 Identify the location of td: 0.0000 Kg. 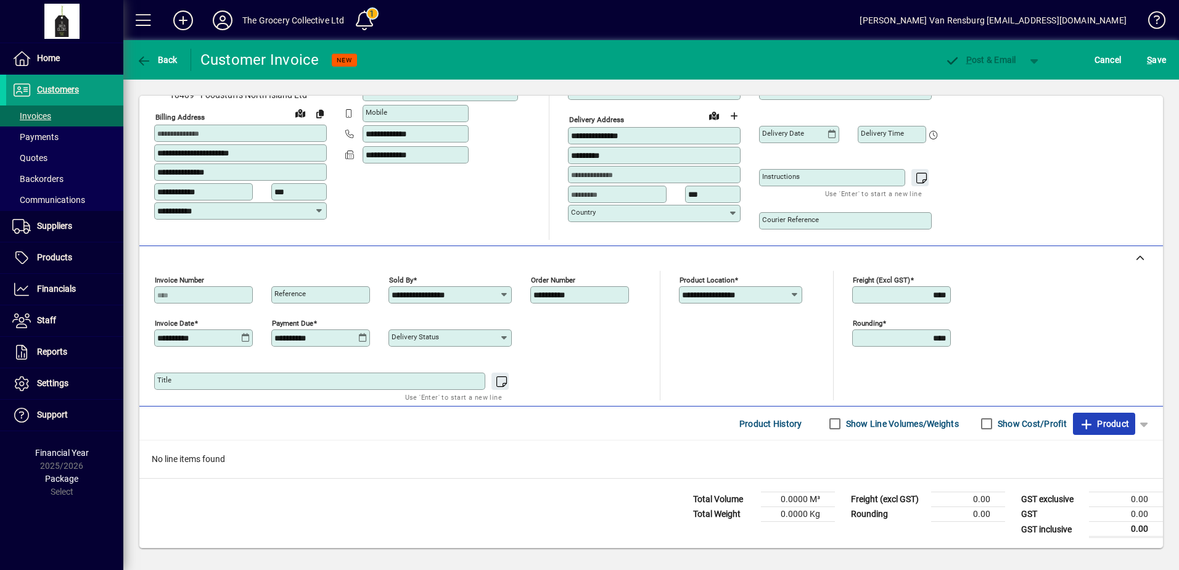
(798, 514).